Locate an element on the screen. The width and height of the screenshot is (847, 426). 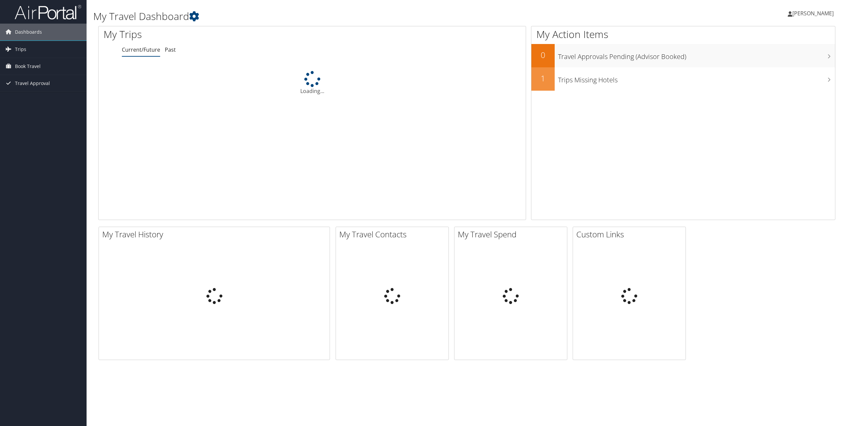
h3: Trips Missing Hotels is located at coordinates (697, 78).